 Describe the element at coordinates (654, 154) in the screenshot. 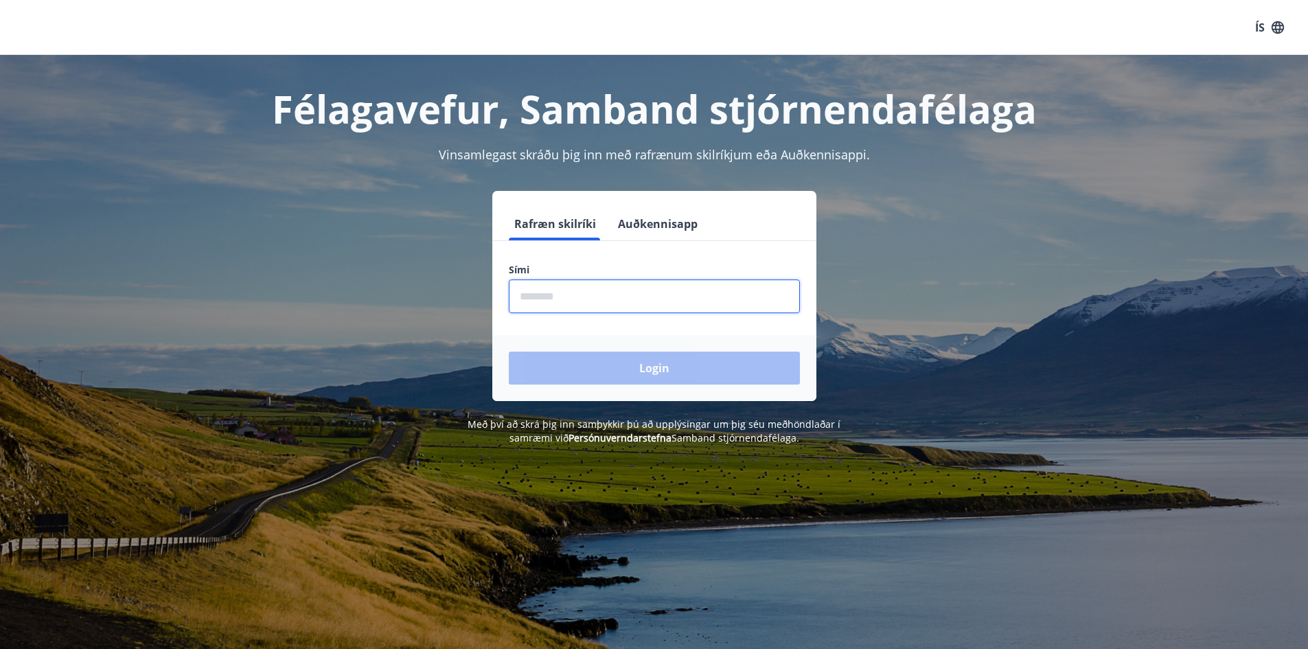

I see `span: Vinsamlegast skráðu þig inn með rafrænum skilríkjum eða Auðkennisappi.` at that location.